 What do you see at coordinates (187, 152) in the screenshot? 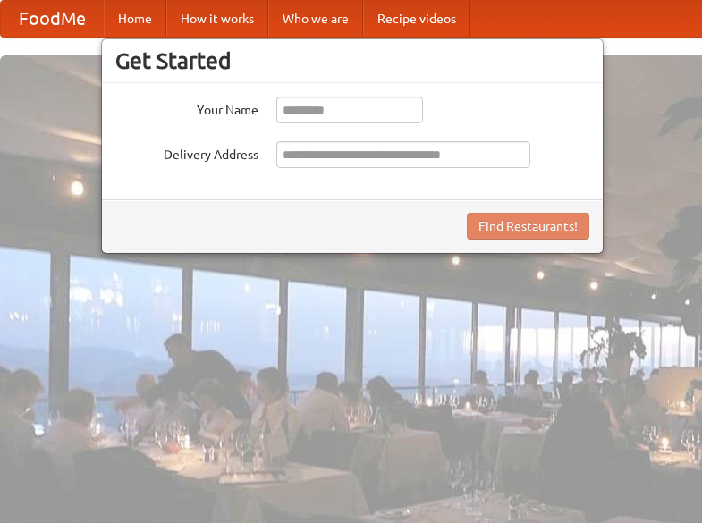
I see `label: Delivery Address` at bounding box center [187, 152].